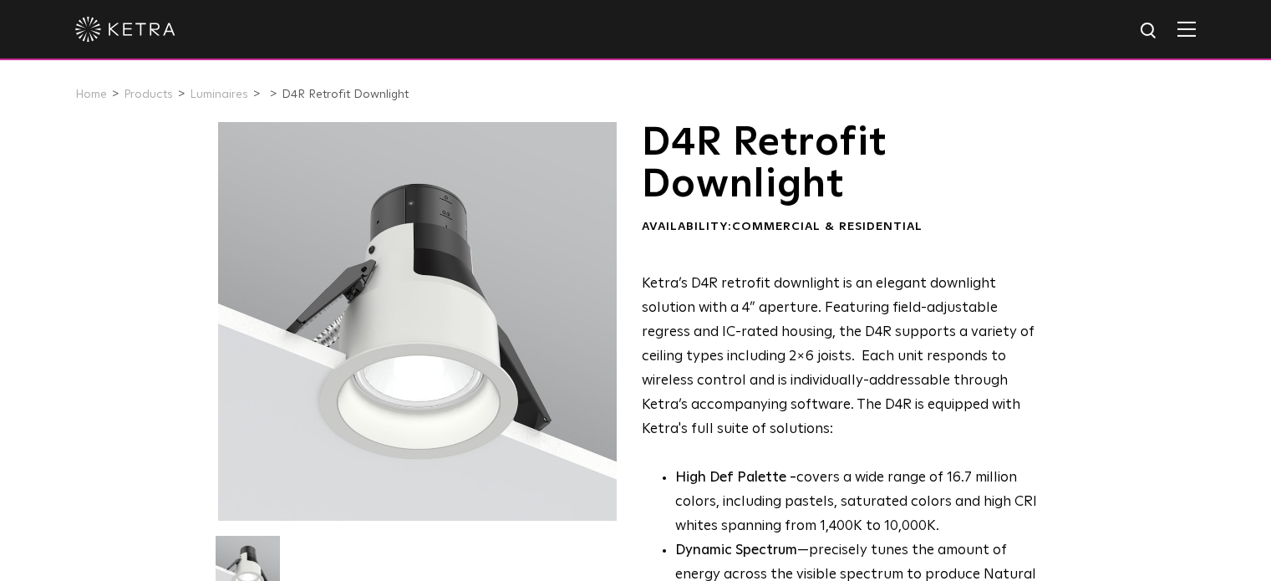 The image size is (1271, 581). What do you see at coordinates (148, 94) in the screenshot?
I see `a: Products` at bounding box center [148, 94].